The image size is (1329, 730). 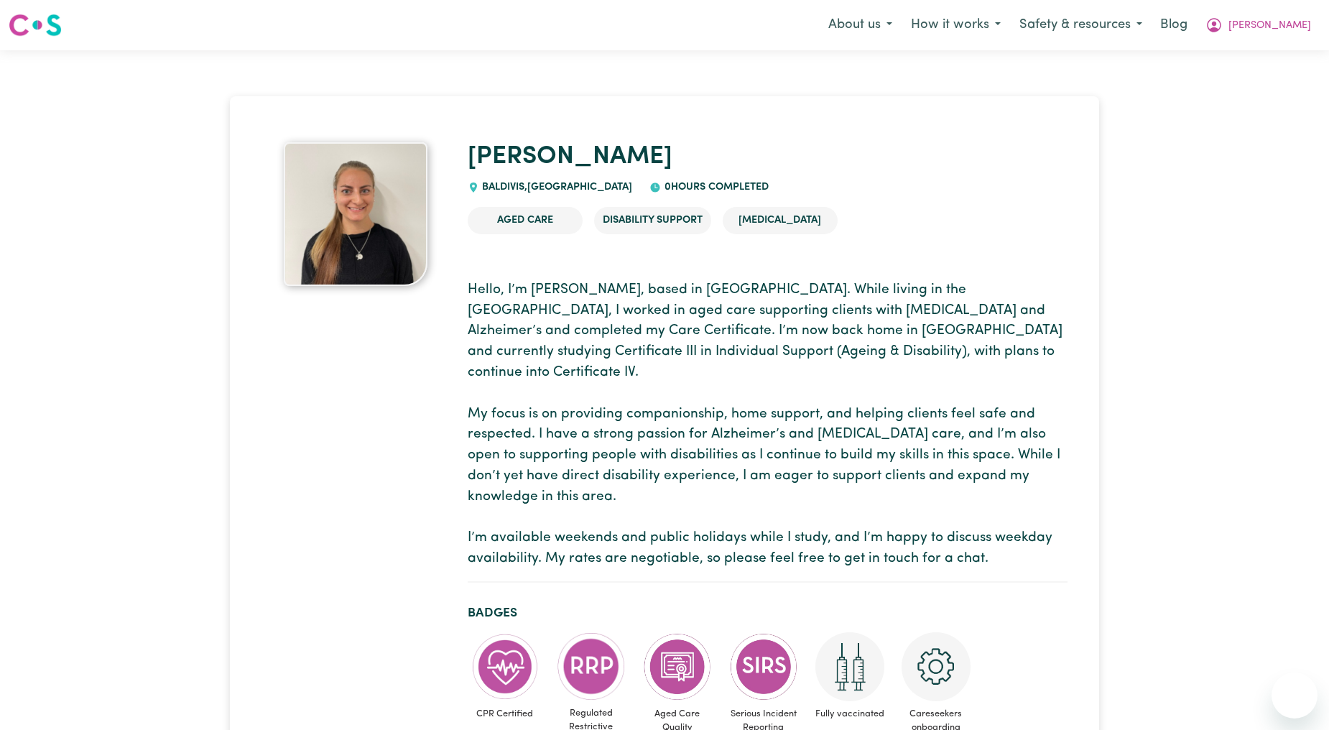 What do you see at coordinates (764, 667) in the screenshot?
I see `img: CS Academy: Serious Incident Reporting Scheme course completed` at bounding box center [764, 667].